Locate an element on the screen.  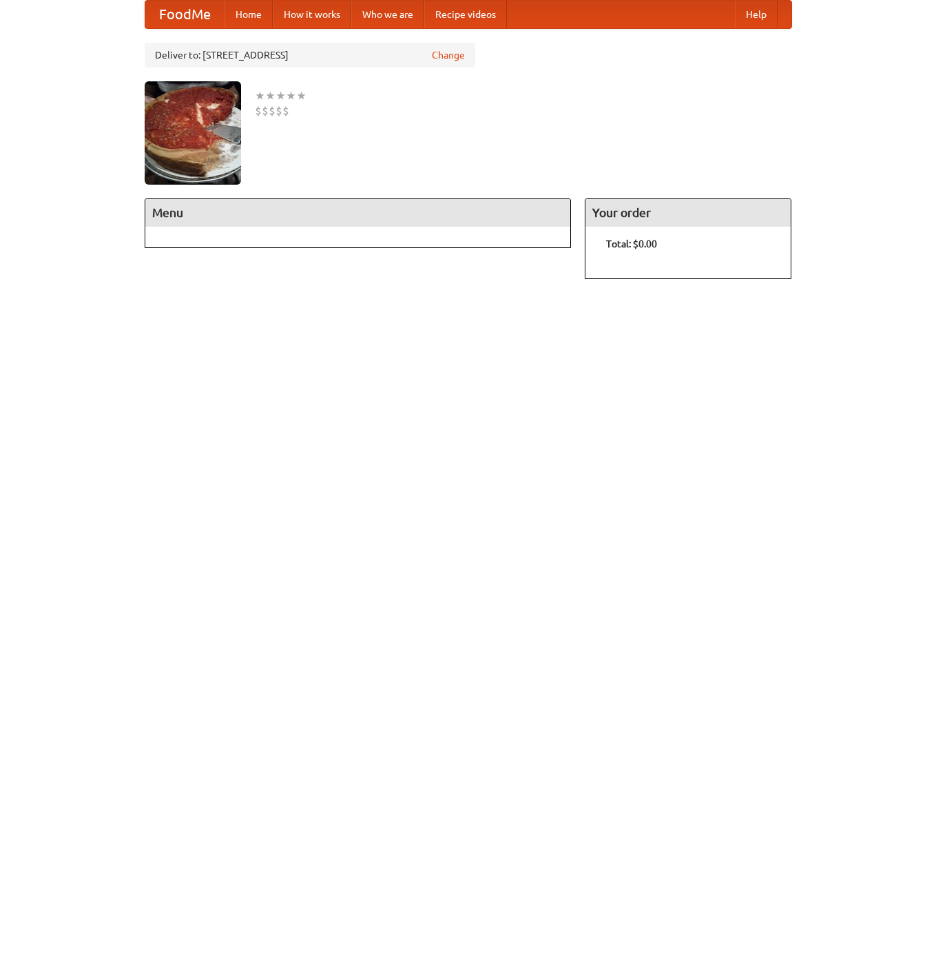
h4: Your order is located at coordinates (688, 213).